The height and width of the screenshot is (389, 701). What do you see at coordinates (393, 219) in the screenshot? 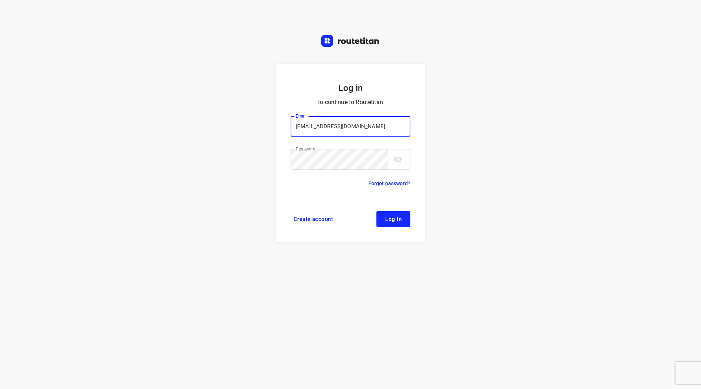
I see `span: Log in` at bounding box center [393, 219].